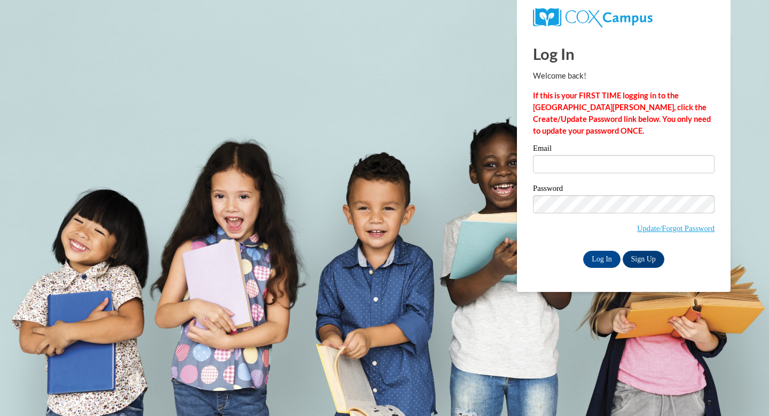 Image resolution: width=769 pixels, height=416 pixels. Describe the element at coordinates (624, 53) in the screenshot. I see `h1: Log In` at that location.